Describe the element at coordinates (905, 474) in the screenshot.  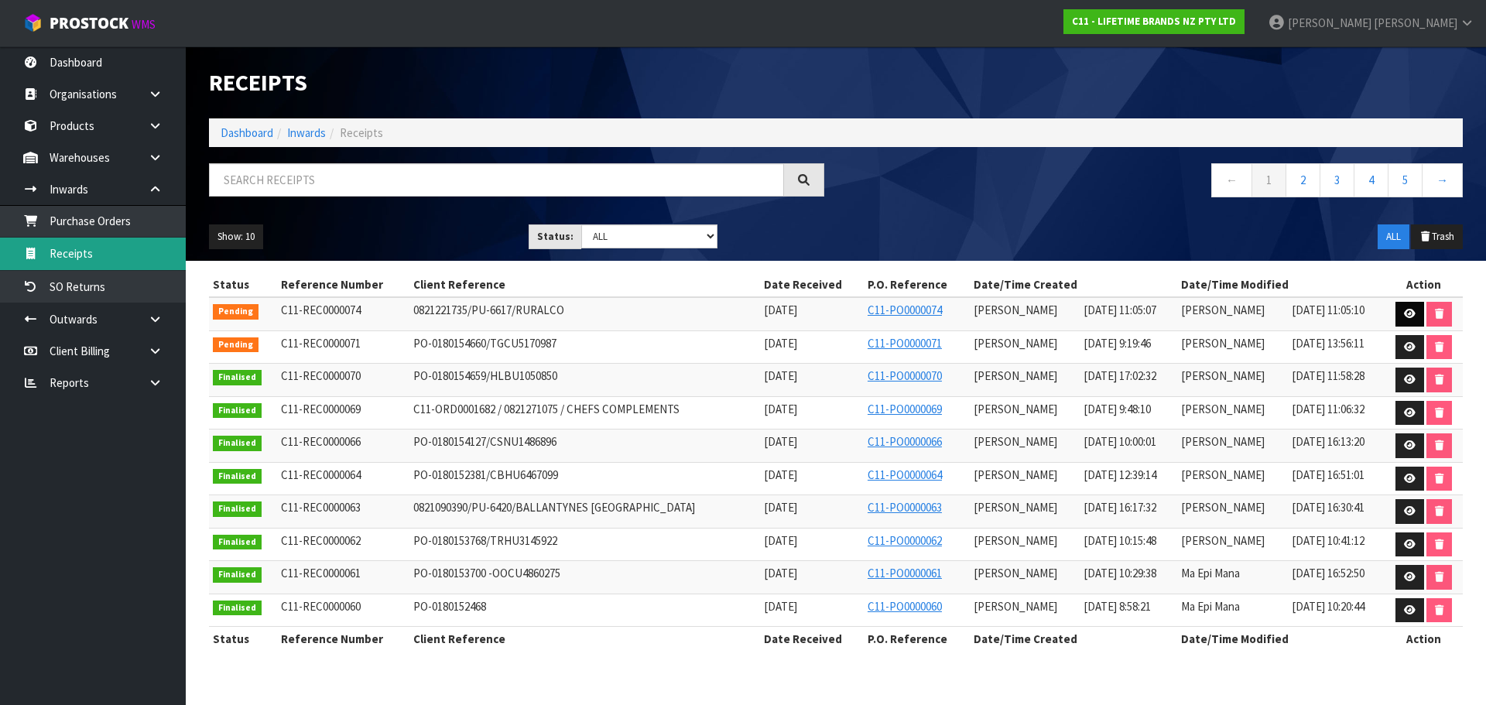
I see `a: C11-PO0000064` at that location.